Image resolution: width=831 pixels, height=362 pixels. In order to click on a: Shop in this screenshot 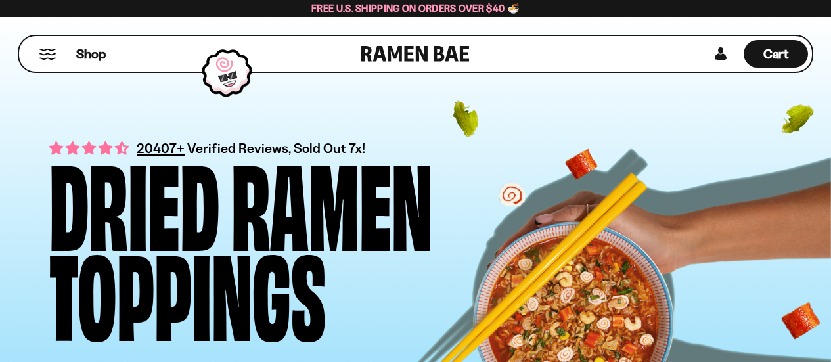, I will do `click(91, 54)`.